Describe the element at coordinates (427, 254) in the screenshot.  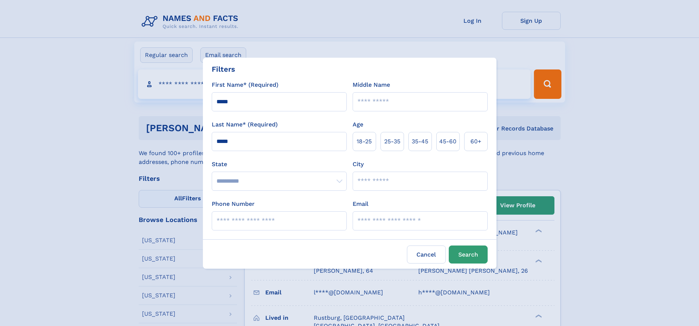
I see `label: Cancel` at that location.